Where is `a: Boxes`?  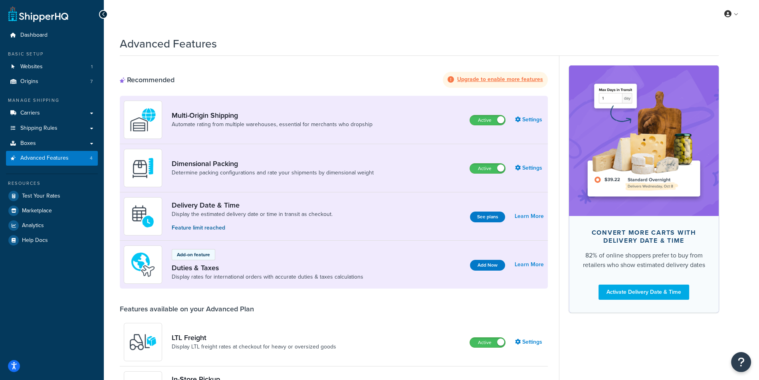 a: Boxes is located at coordinates (52, 143).